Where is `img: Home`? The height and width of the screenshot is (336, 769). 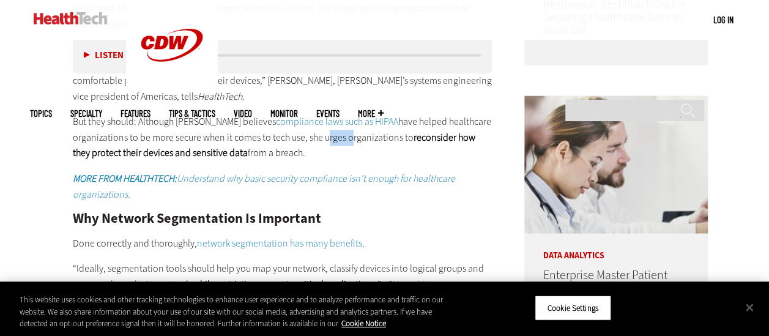
img: Home is located at coordinates (70, 18).